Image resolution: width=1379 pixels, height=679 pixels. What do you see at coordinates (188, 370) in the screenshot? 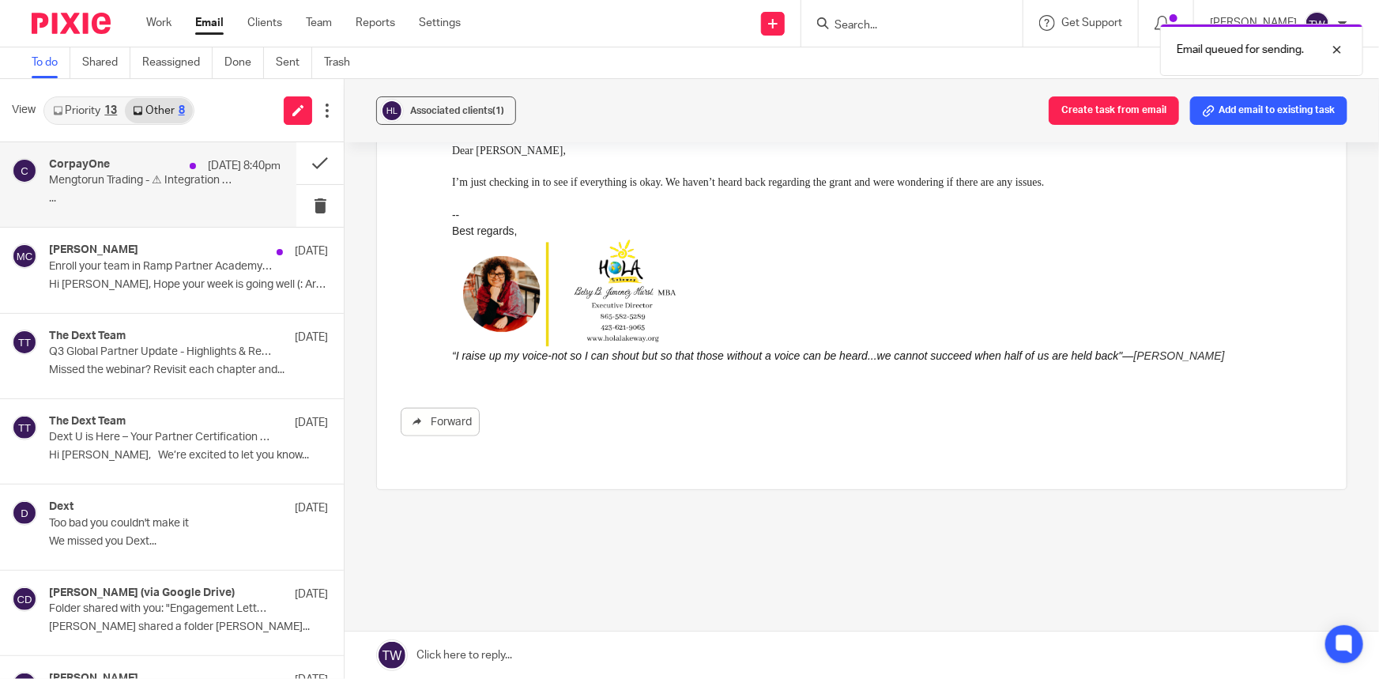
I see `p: Missed the webinar? Revisit each chapter and...` at bounding box center [188, 370].